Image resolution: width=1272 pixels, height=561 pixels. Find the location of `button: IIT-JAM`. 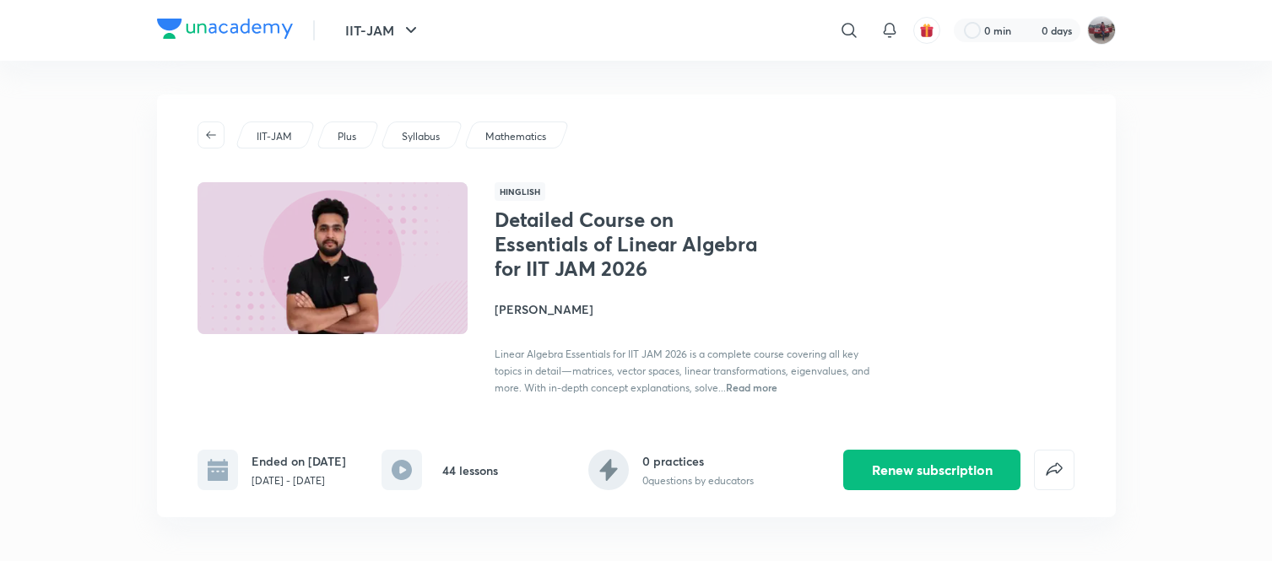

button: IIT-JAM is located at coordinates (383, 30).